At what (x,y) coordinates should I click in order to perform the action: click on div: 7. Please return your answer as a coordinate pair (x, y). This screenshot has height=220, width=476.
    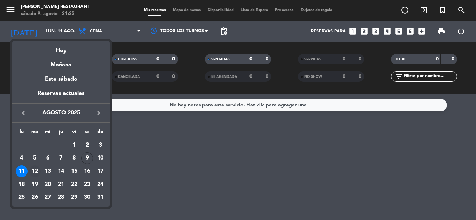
    Looking at the image, I should click on (61, 158).